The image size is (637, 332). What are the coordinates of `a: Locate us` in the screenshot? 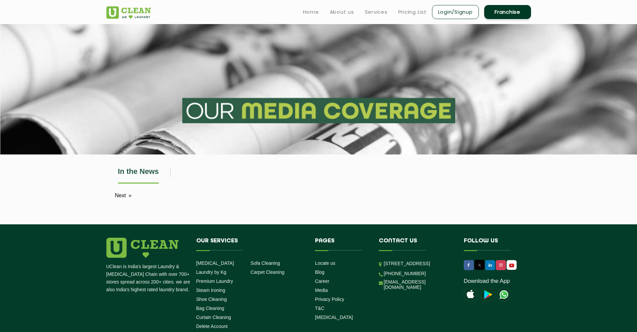 It's located at (325, 263).